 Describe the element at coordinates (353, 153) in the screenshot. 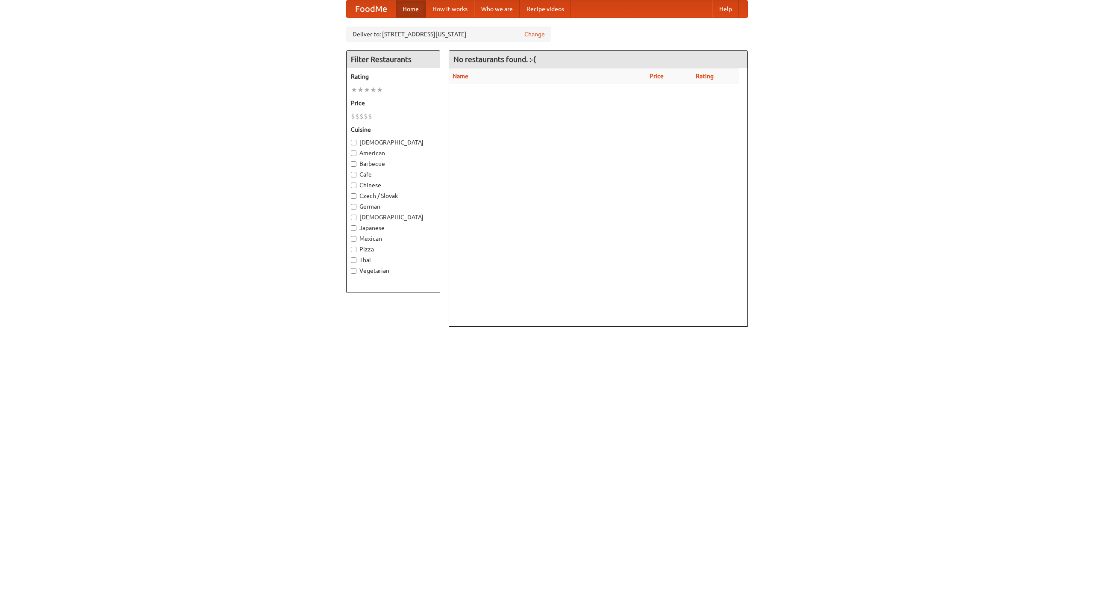

I see `input: American` at that location.